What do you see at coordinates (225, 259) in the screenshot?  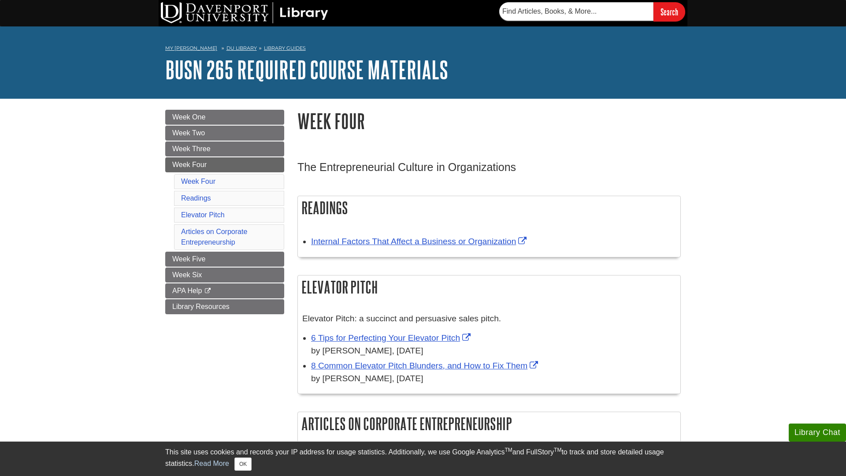 I see `a: Week Five` at bounding box center [225, 259].